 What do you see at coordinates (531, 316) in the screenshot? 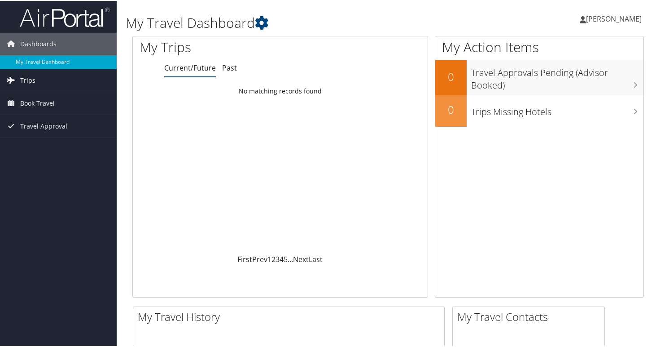
I see `h2: My Travel Contacts` at bounding box center [531, 316].